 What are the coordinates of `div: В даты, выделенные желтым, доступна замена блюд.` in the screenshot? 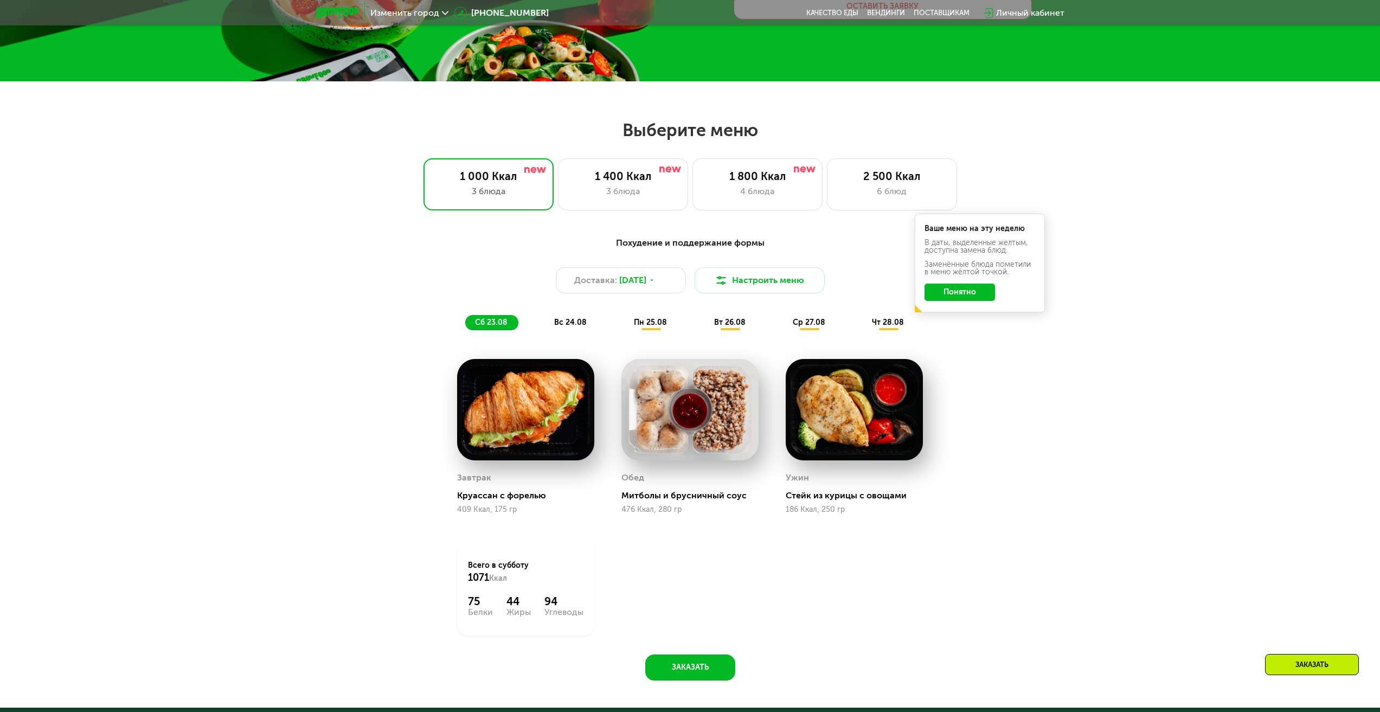 It's located at (979, 247).